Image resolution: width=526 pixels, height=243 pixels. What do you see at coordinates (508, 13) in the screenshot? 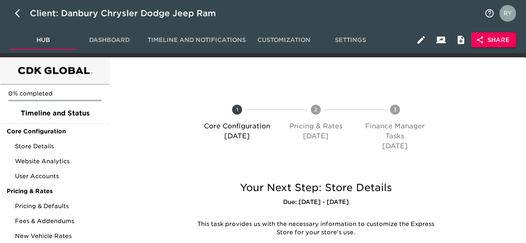
I see `img: Profile` at bounding box center [508, 13].